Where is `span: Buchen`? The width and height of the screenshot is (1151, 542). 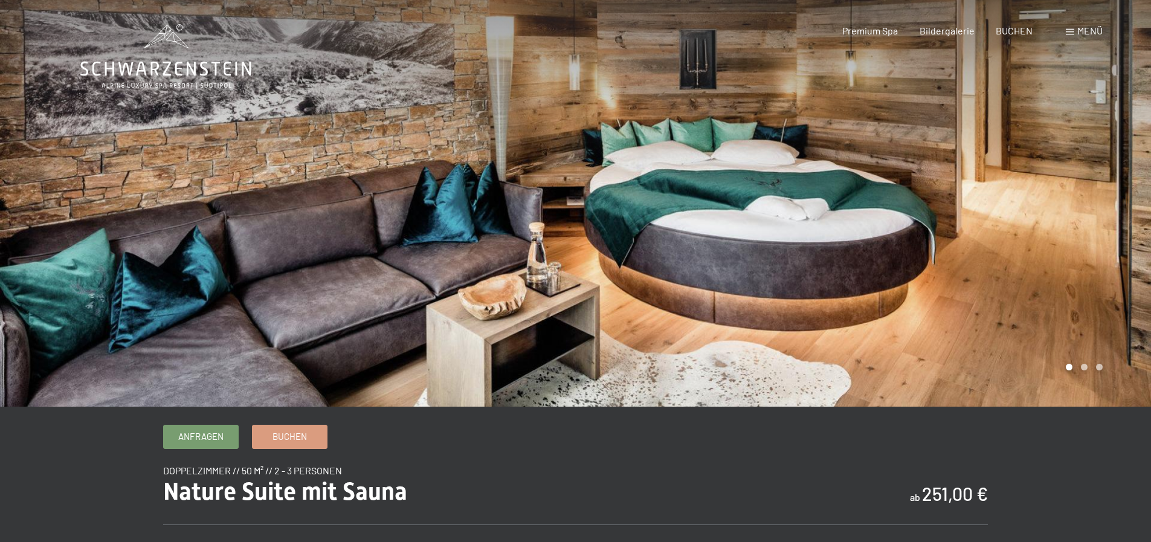
span: Buchen is located at coordinates (289, 436).